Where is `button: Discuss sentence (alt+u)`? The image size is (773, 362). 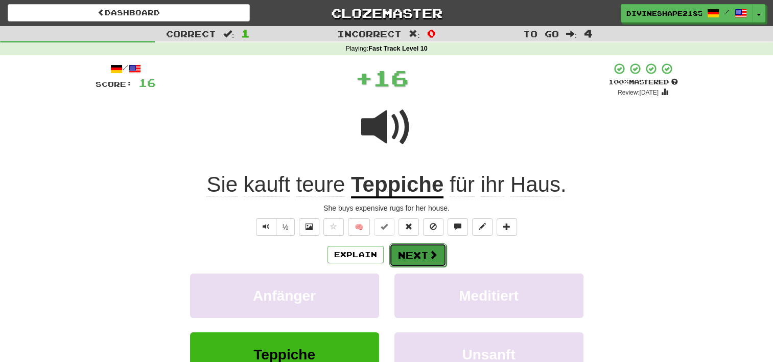
button: Discuss sentence (alt+u) is located at coordinates (458, 227).